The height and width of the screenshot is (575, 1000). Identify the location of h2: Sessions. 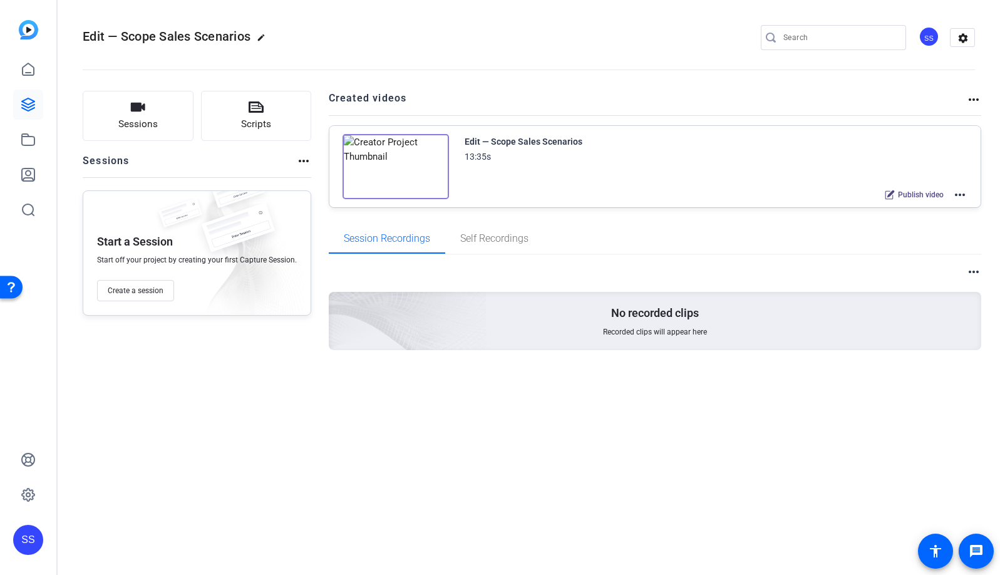
(106, 165).